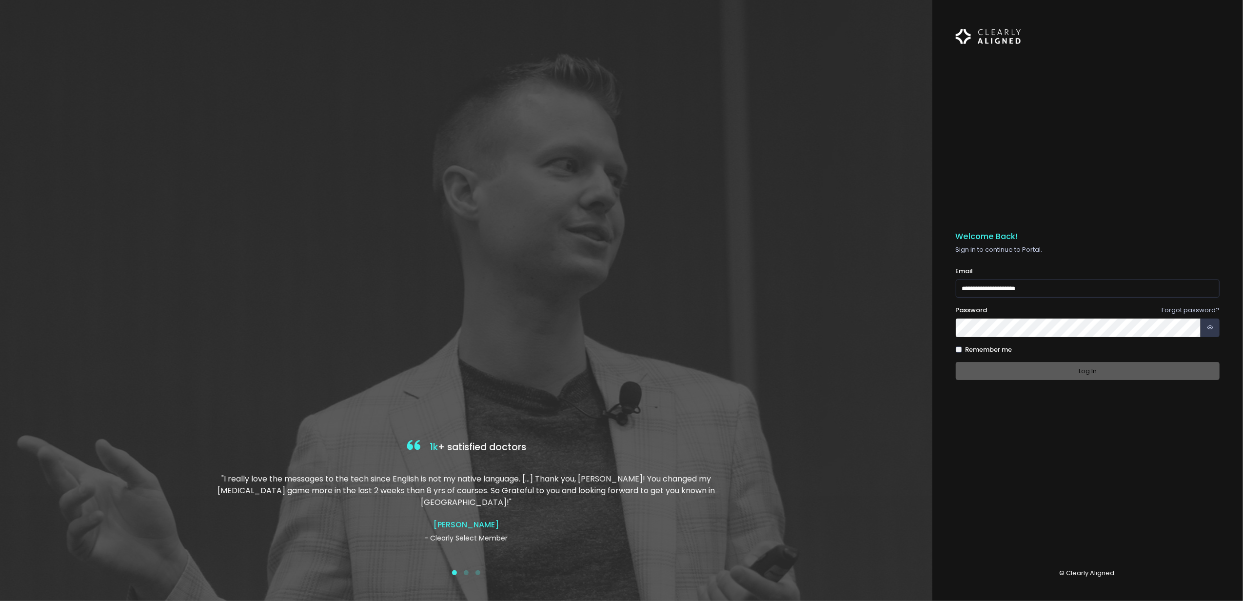  I want to click on a: Forgot password?, so click(1190, 310).